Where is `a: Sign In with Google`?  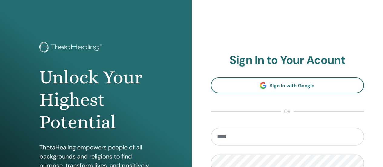
a: Sign In with Google is located at coordinates (287, 85).